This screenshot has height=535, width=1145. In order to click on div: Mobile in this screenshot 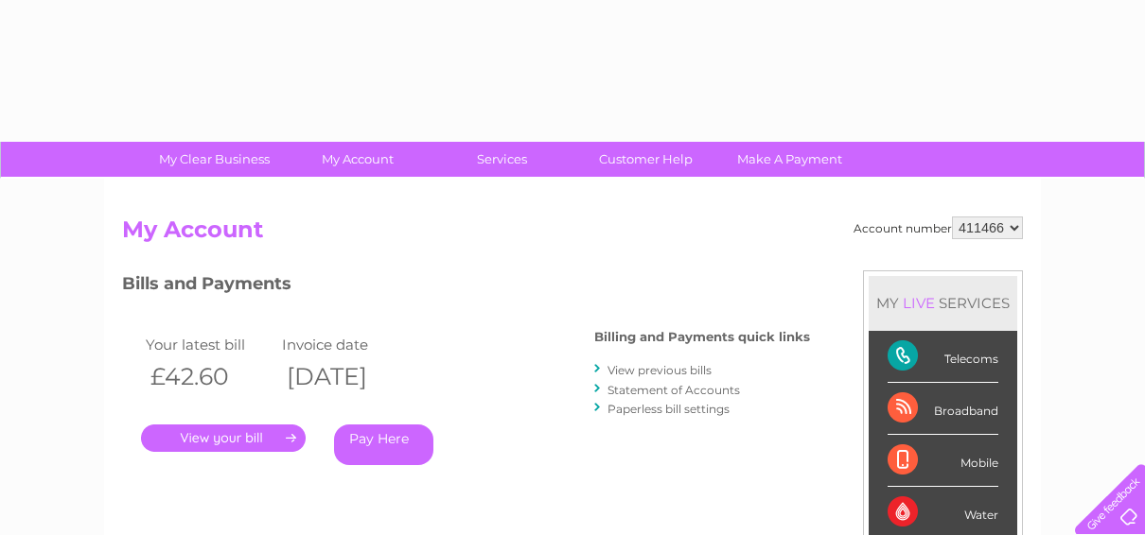, I will do `click(942, 461)`.